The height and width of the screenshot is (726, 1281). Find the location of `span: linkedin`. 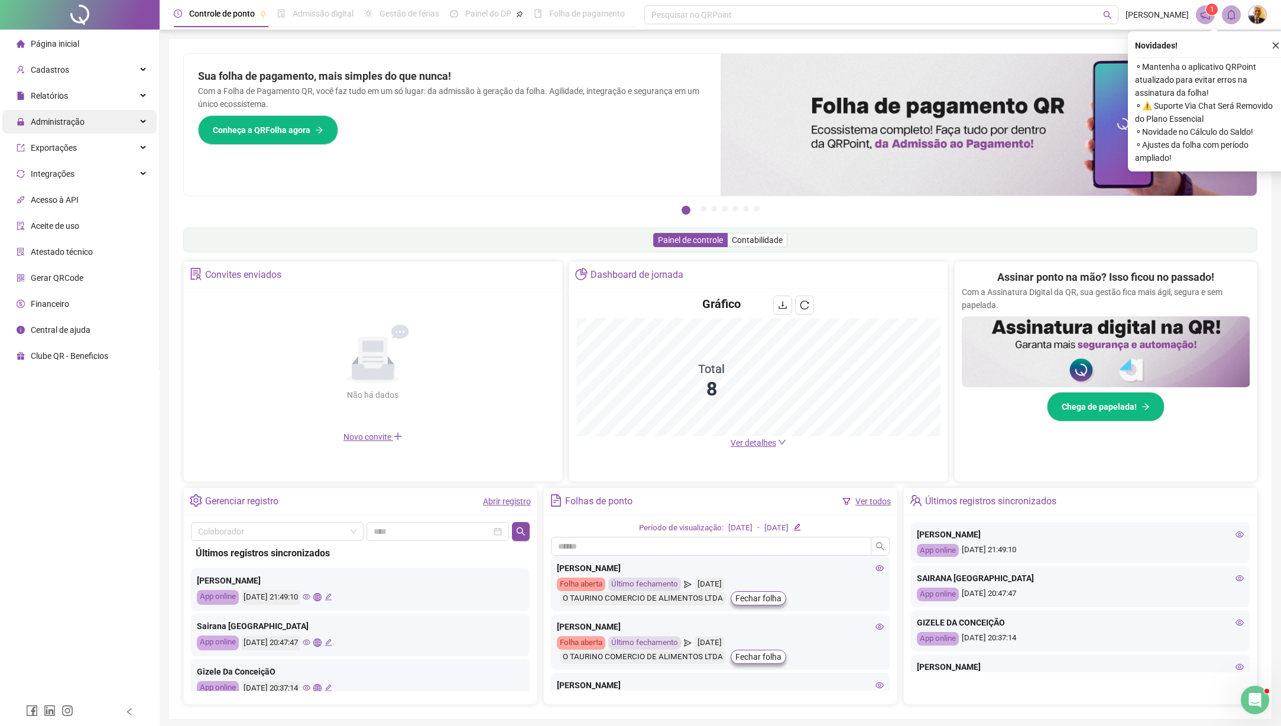

span: linkedin is located at coordinates (50, 710).